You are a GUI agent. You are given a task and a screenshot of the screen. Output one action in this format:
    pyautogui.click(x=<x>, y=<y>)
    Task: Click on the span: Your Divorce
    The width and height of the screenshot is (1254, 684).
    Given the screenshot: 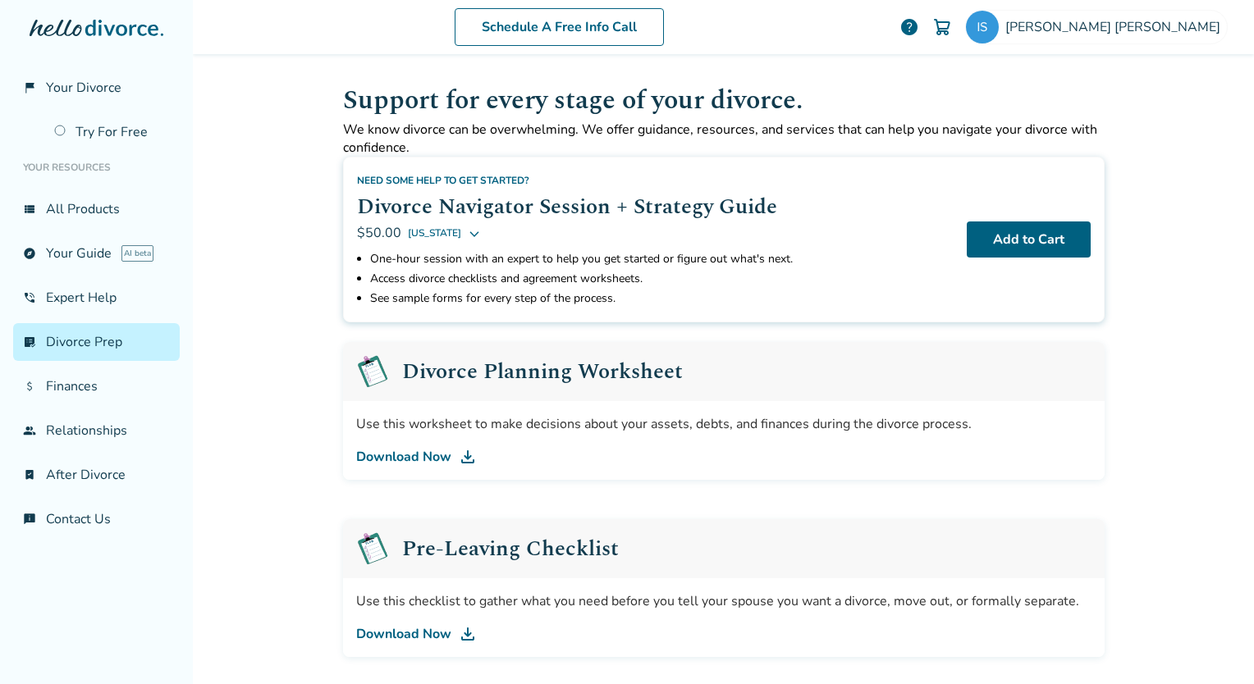 What is the action you would take?
    pyautogui.click(x=84, y=88)
    